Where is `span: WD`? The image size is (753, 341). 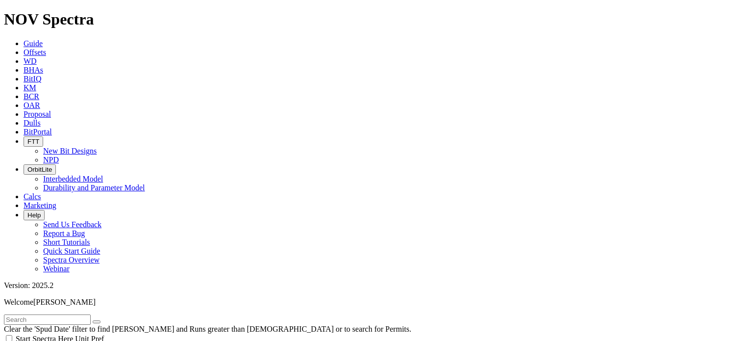 span: WD is located at coordinates (30, 61).